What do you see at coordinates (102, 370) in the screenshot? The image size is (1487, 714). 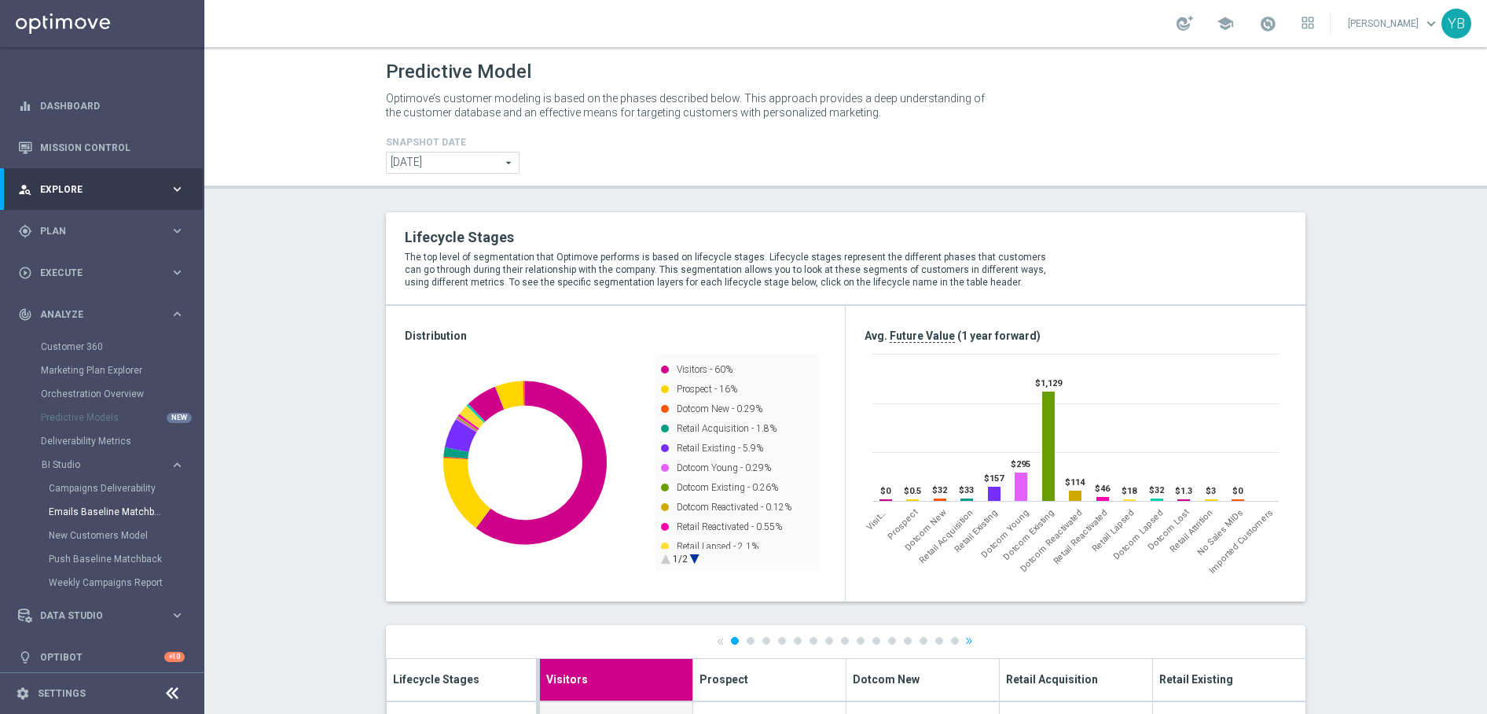 I see `a: Marketing Plan Explorer` at bounding box center [102, 370].